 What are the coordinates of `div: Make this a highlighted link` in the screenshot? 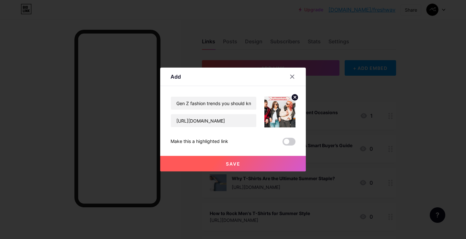 It's located at (199, 142).